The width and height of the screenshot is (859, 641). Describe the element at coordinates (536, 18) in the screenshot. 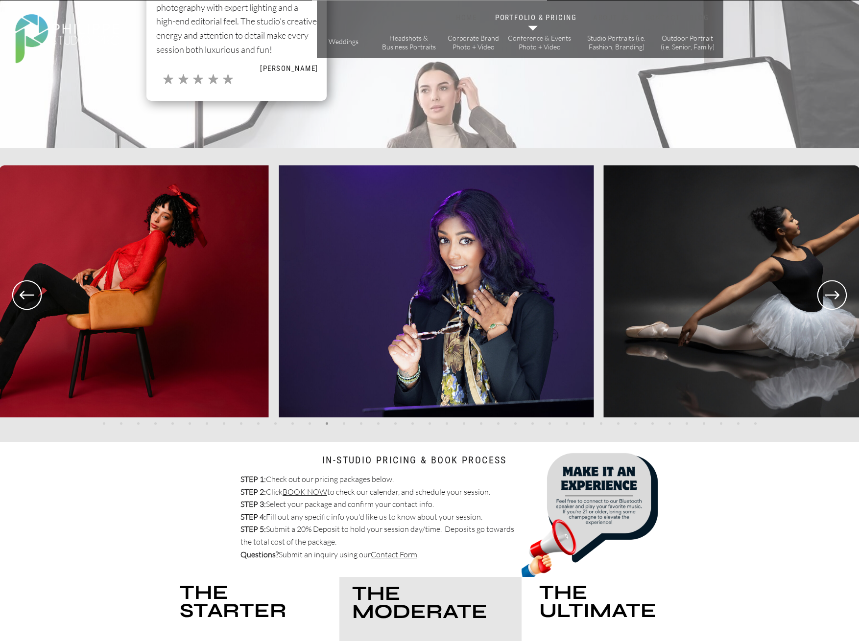

I see `a: PORTFOLIO & PRICING` at that location.